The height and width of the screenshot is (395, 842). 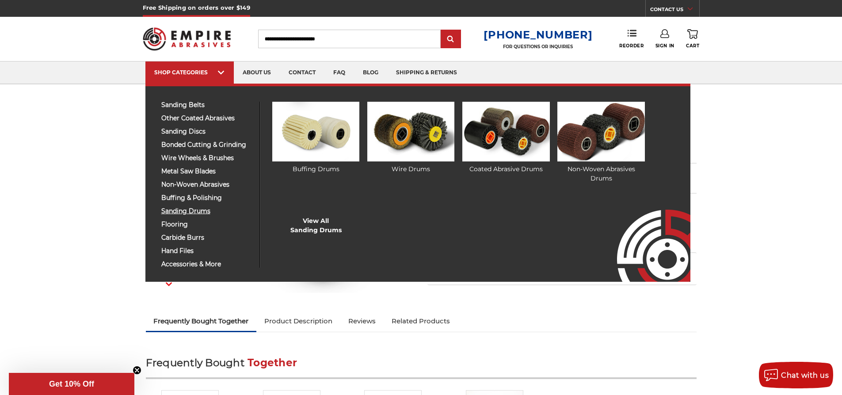 What do you see at coordinates (411, 138) in the screenshot?
I see `a: Wire Drums` at bounding box center [411, 138].